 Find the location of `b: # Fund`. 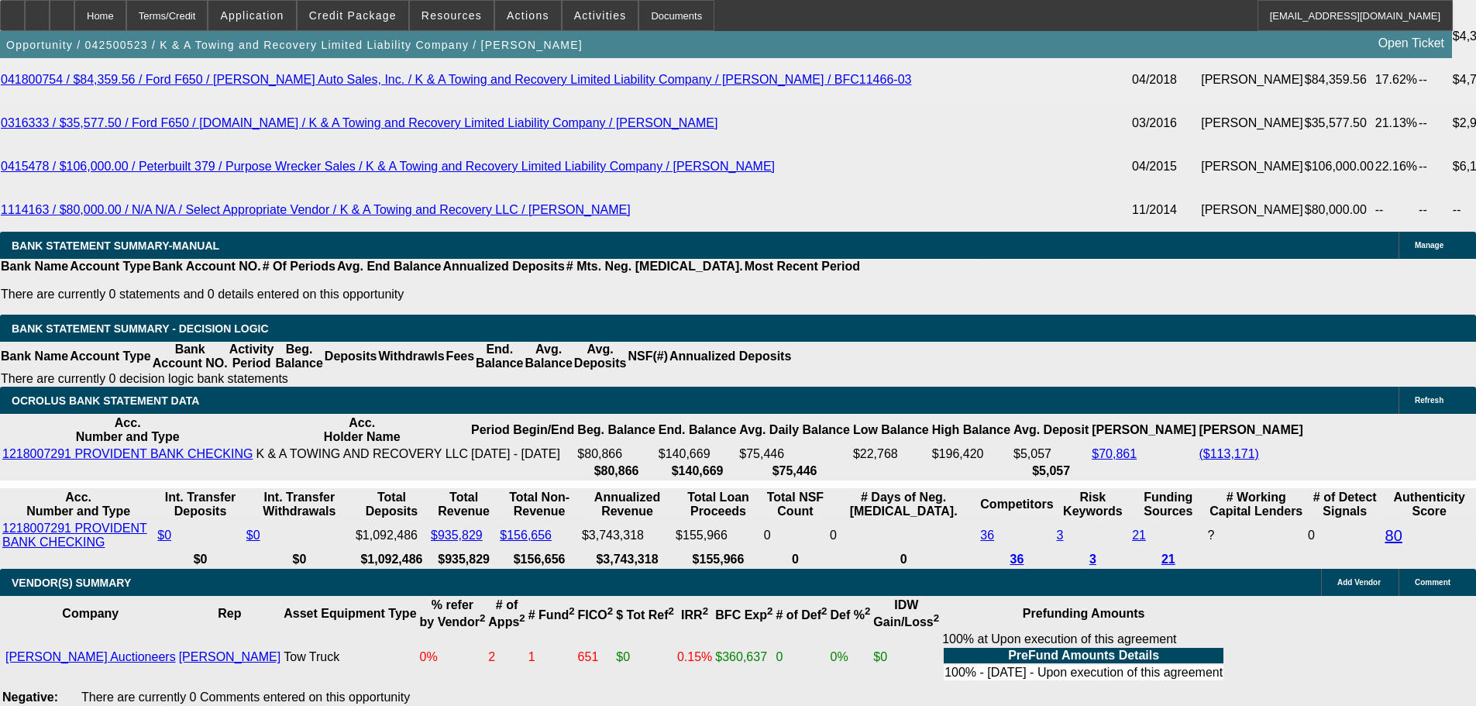

b: # Fund is located at coordinates (552, 615).